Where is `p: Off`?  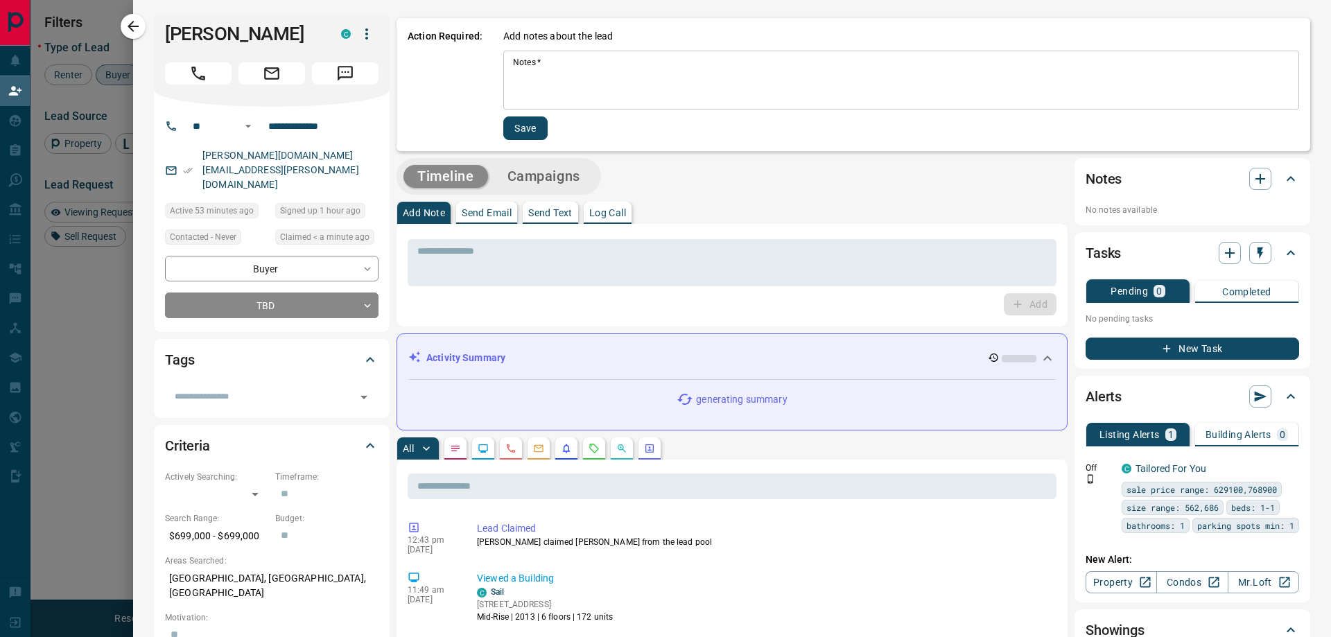 p: Off is located at coordinates (1099, 468).